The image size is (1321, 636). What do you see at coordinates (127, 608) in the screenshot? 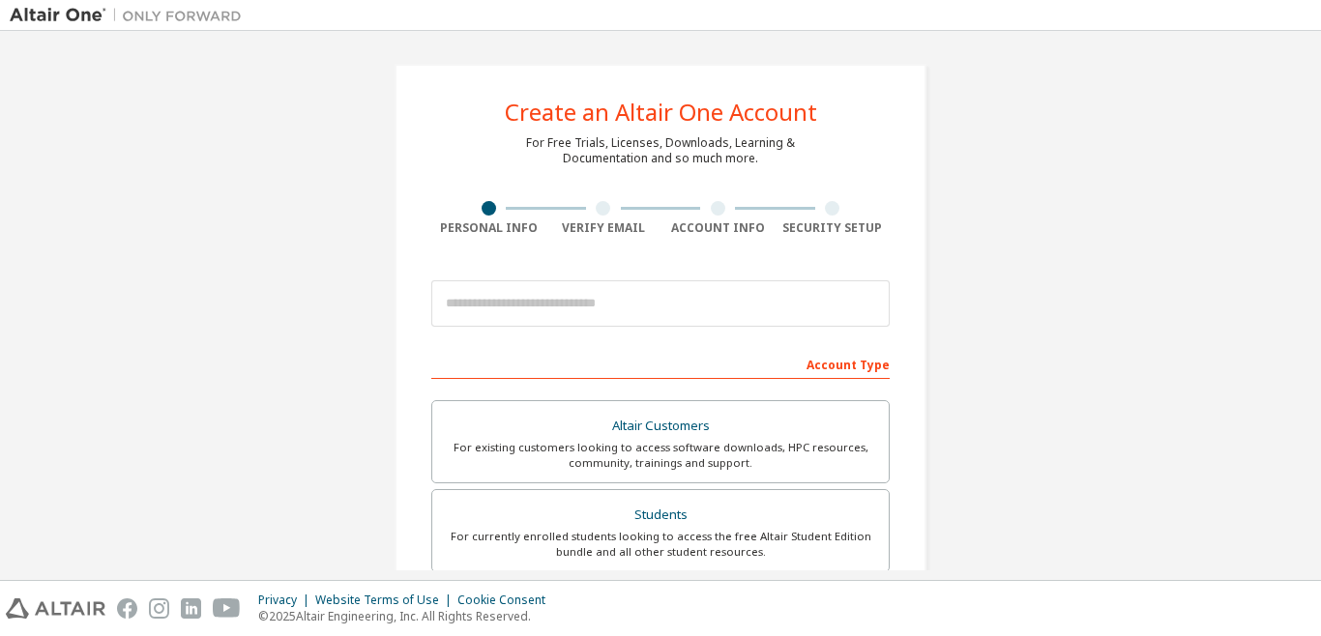
I see `img: facebook.svg` at bounding box center [127, 608].